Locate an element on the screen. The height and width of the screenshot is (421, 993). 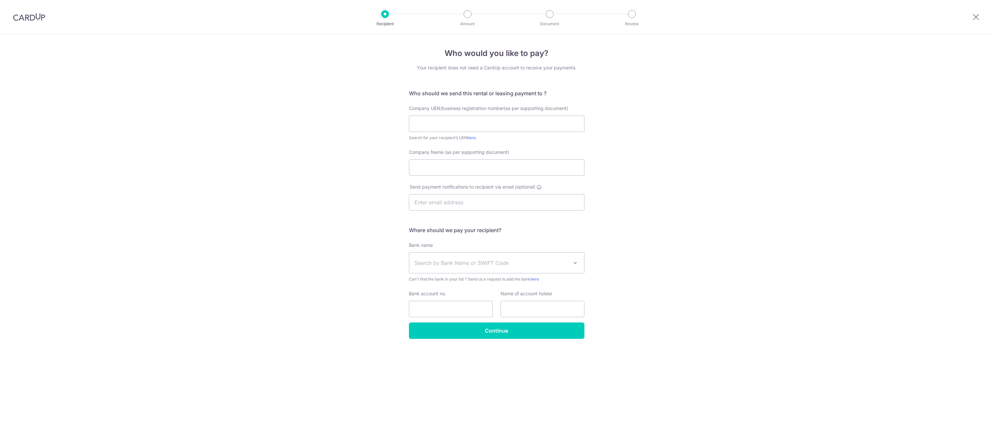
img: CardUp is located at coordinates (29, 17).